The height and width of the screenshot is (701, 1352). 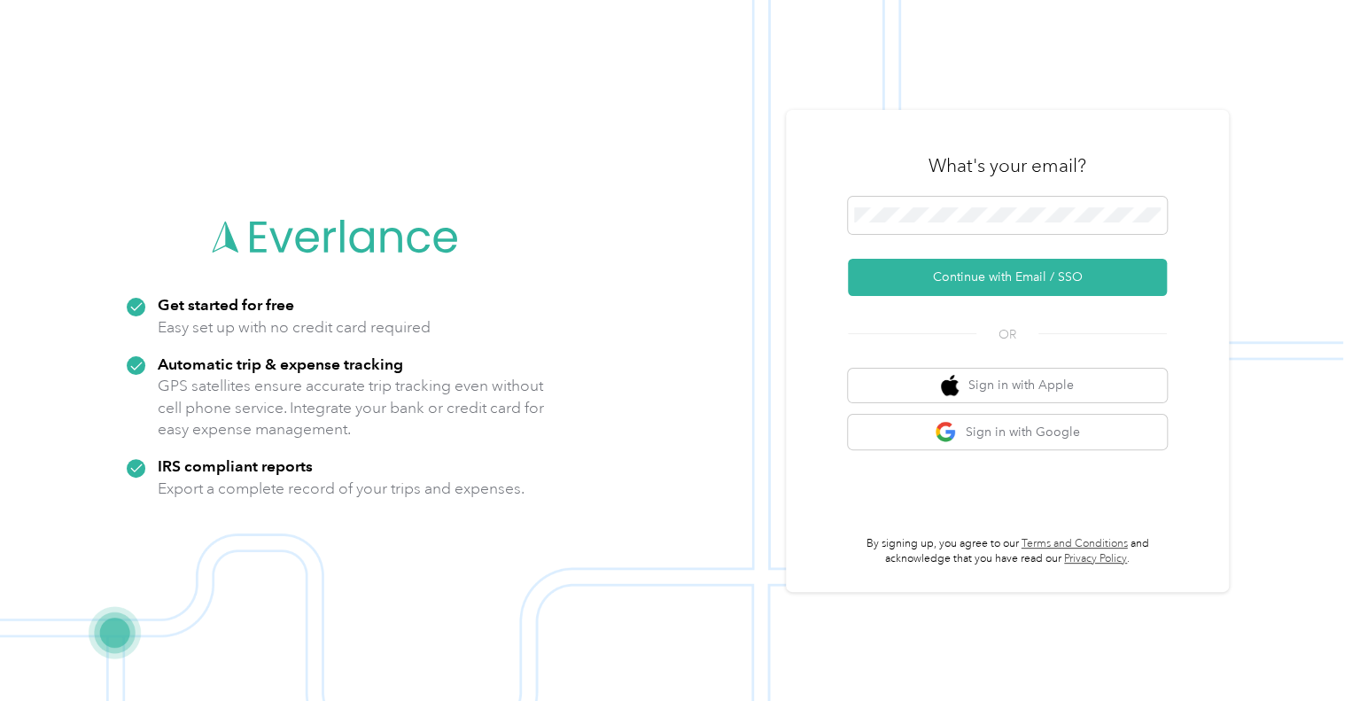 What do you see at coordinates (1007, 277) in the screenshot?
I see `button: Continue with Email / SSO` at bounding box center [1007, 277].